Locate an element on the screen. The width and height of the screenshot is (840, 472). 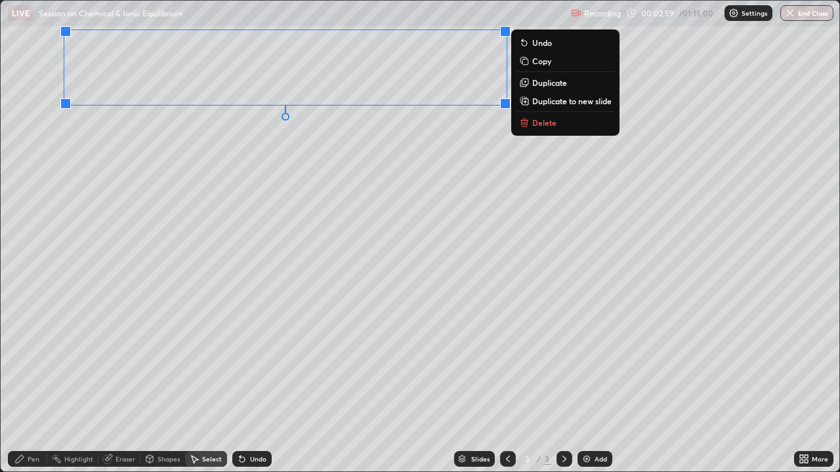
p: Copy is located at coordinates (541, 61).